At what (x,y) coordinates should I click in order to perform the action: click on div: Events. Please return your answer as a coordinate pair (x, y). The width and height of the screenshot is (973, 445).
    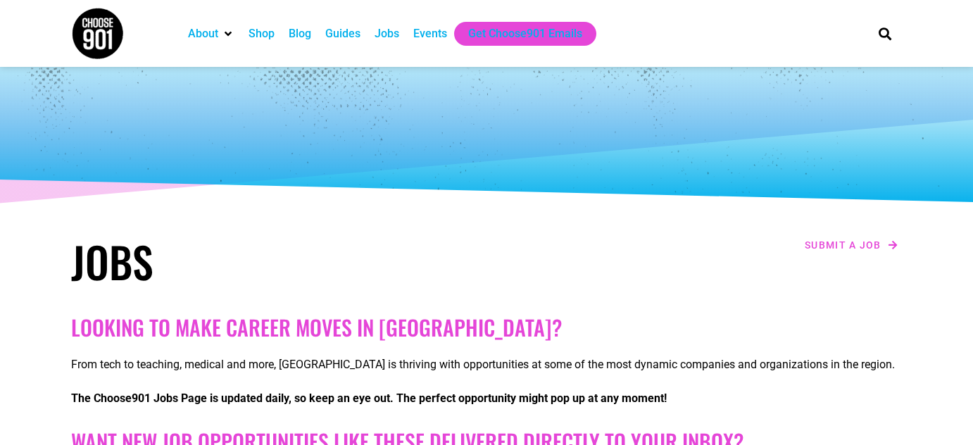
    Looking at the image, I should click on (430, 34).